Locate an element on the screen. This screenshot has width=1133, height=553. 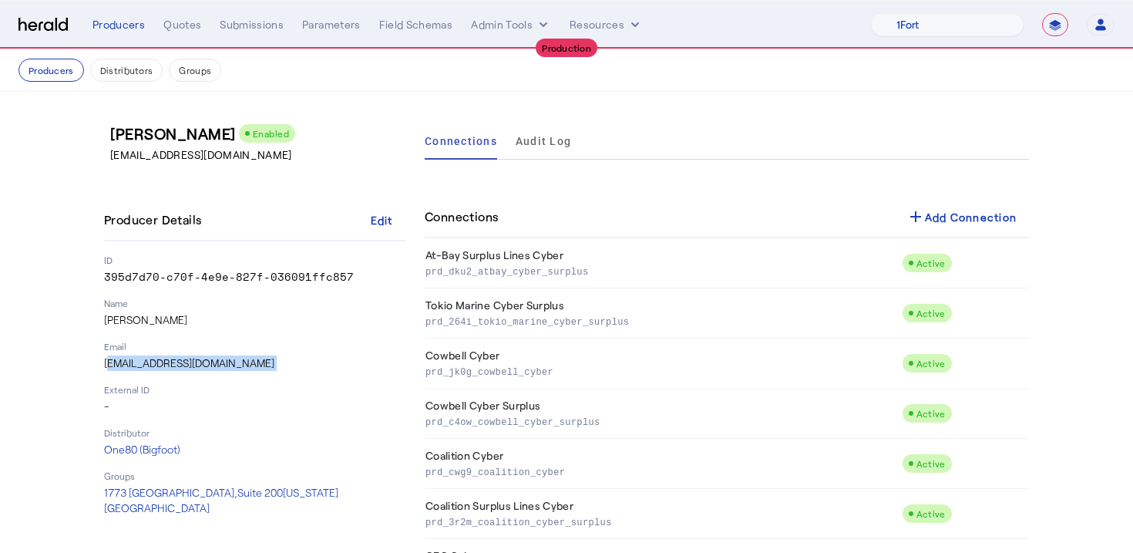
p: Distributor is located at coordinates (255, 433).